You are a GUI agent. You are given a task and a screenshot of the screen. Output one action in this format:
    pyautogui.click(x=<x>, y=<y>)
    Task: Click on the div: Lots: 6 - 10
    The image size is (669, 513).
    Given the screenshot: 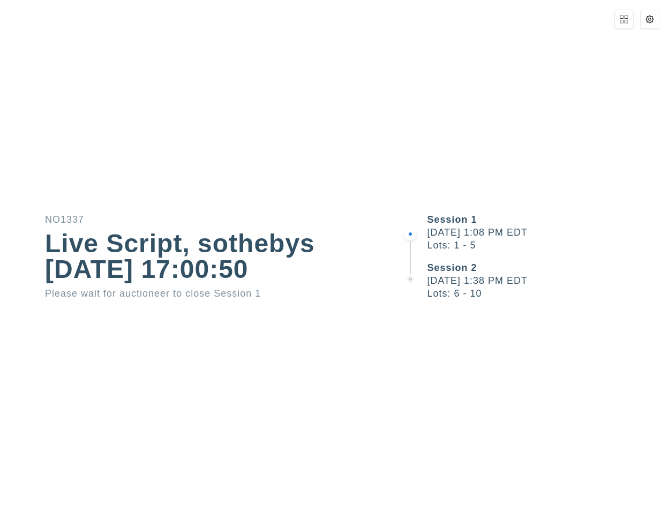 What is the action you would take?
    pyautogui.click(x=548, y=294)
    